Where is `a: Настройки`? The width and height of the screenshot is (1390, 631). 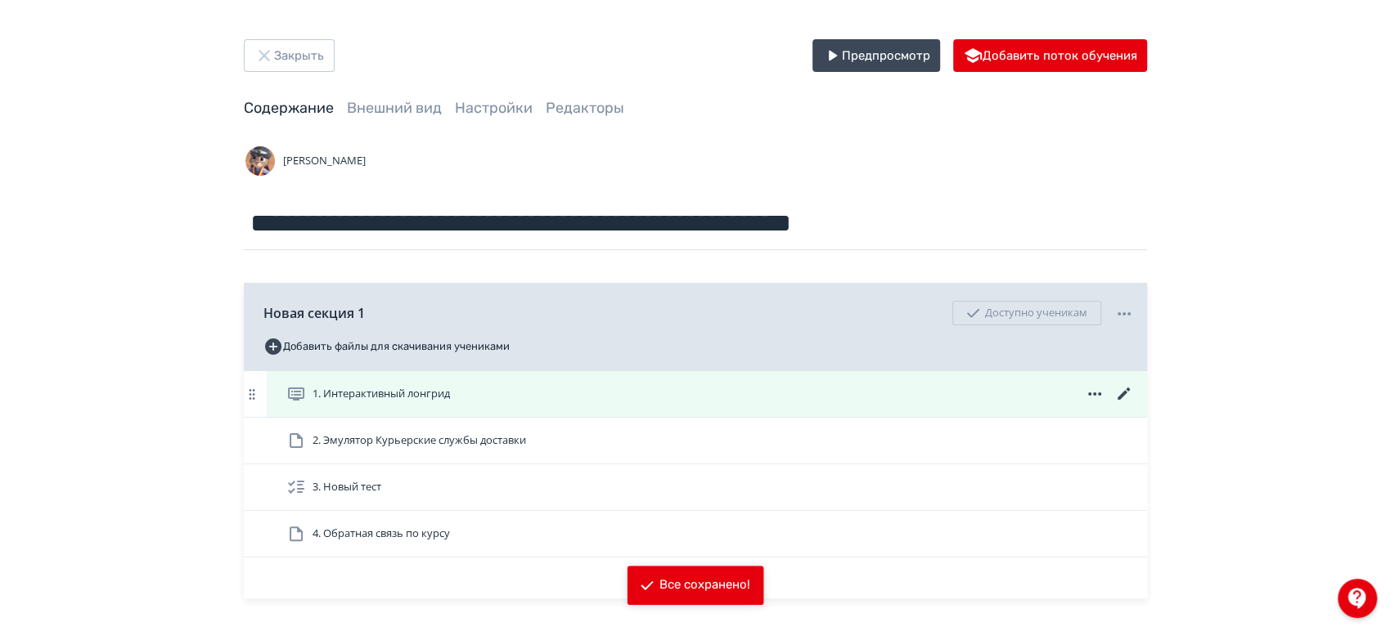
a: Настройки is located at coordinates (493, 108).